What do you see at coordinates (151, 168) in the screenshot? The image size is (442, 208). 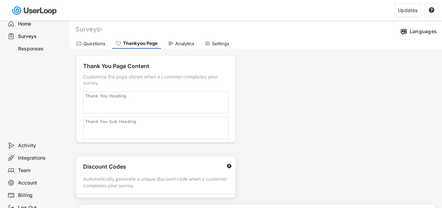 I see `div: Discount Codes` at bounding box center [151, 168].